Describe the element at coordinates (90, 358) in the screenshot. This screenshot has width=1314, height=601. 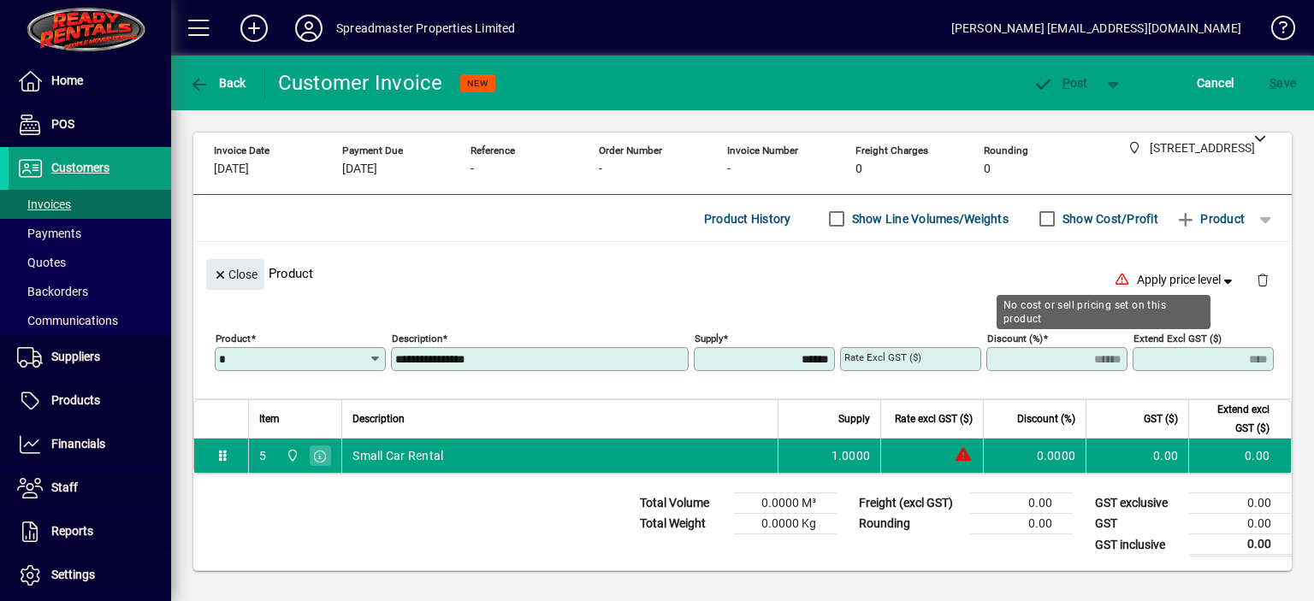
I see `a: Suppliers` at that location.